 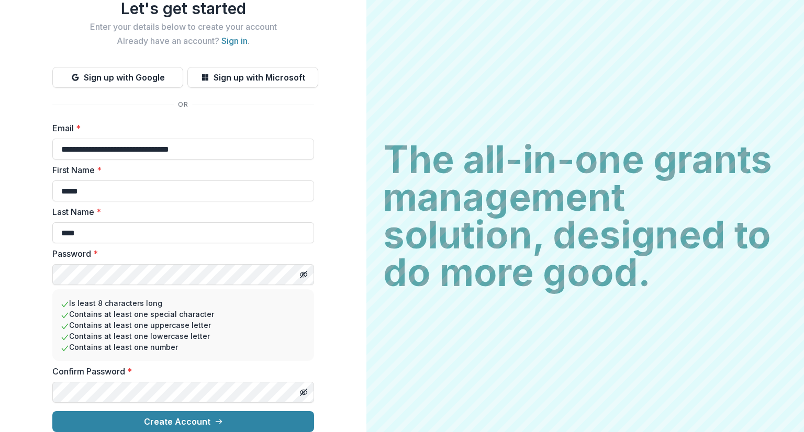 What do you see at coordinates (118, 77) in the screenshot?
I see `button: Sign up with Google` at bounding box center [118, 77].